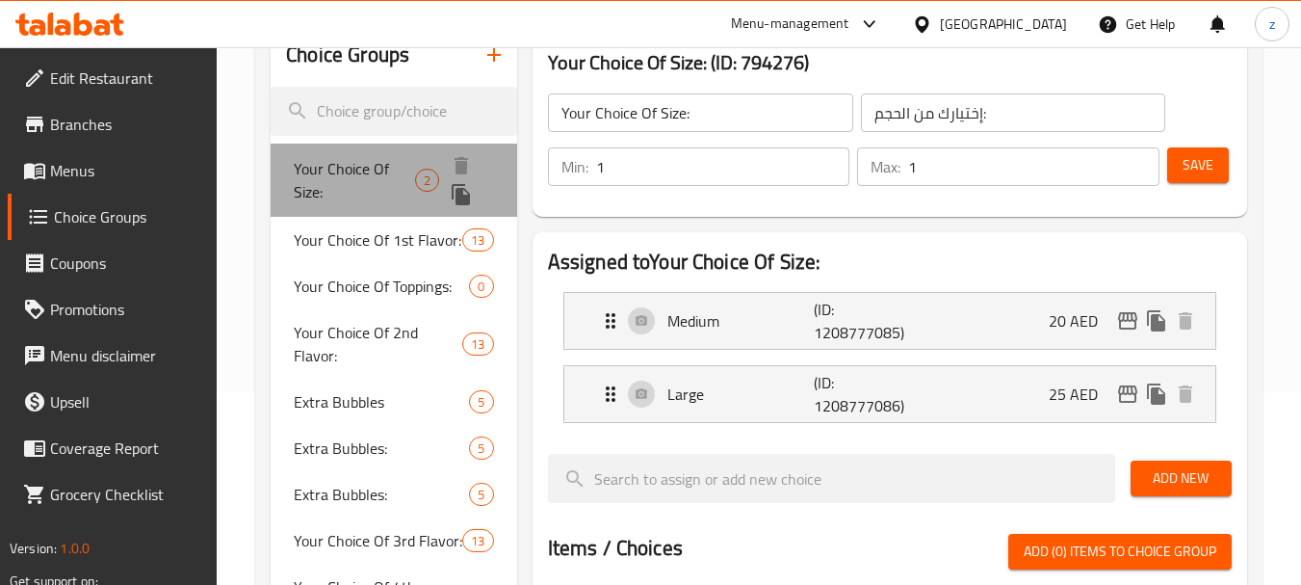 The width and height of the screenshot is (1301, 585). I want to click on a: Promotions, so click(113, 309).